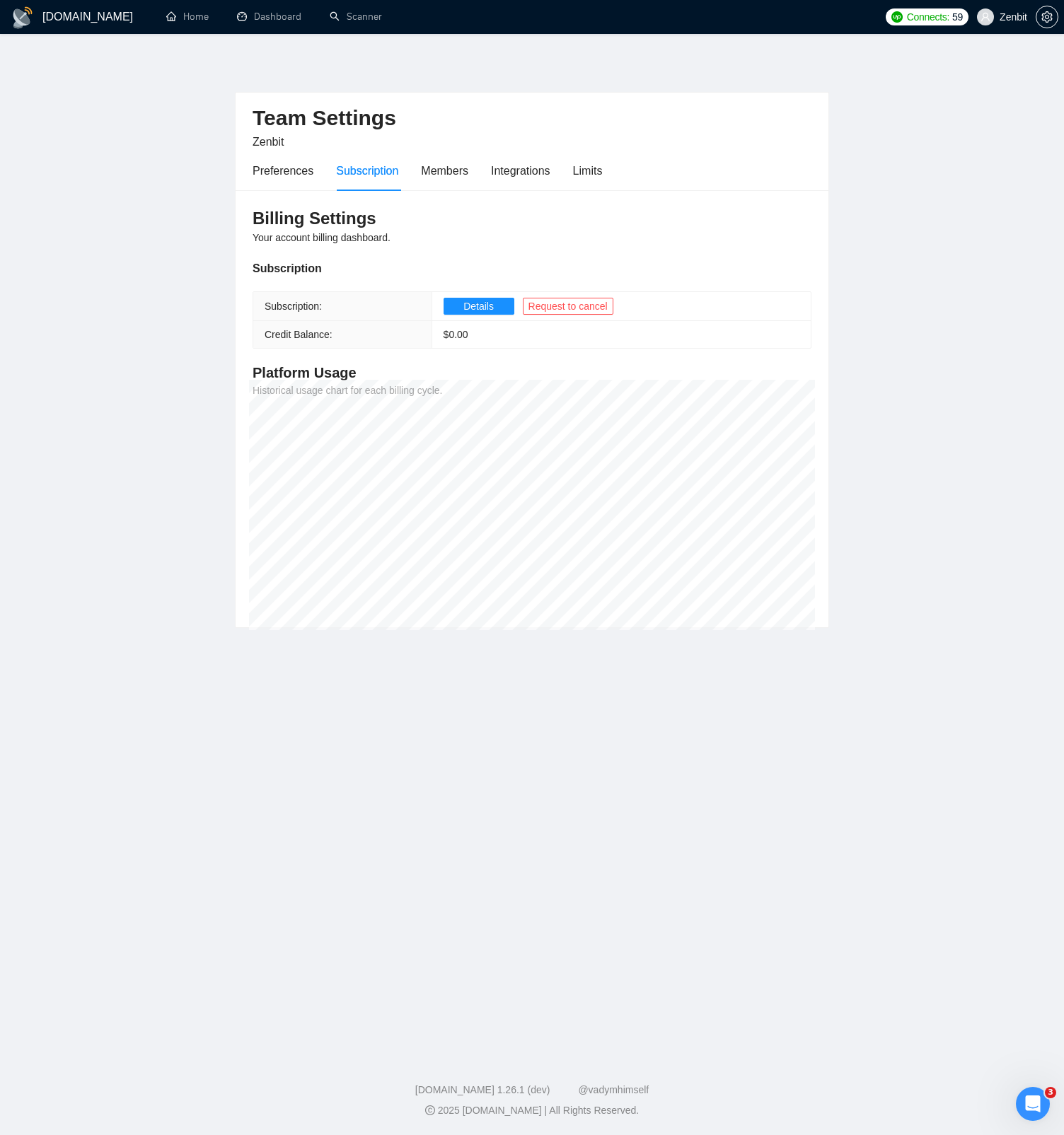  Describe the element at coordinates (23, 18) in the screenshot. I see `img: logo` at that location.